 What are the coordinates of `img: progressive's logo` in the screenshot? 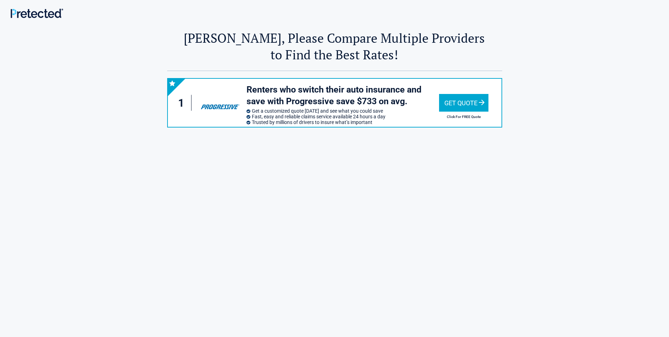 It's located at (220, 103).